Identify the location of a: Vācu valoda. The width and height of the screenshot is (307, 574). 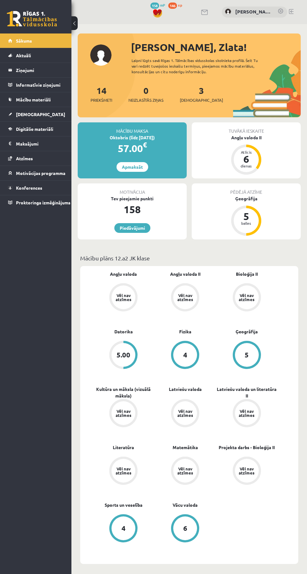
(185, 505).